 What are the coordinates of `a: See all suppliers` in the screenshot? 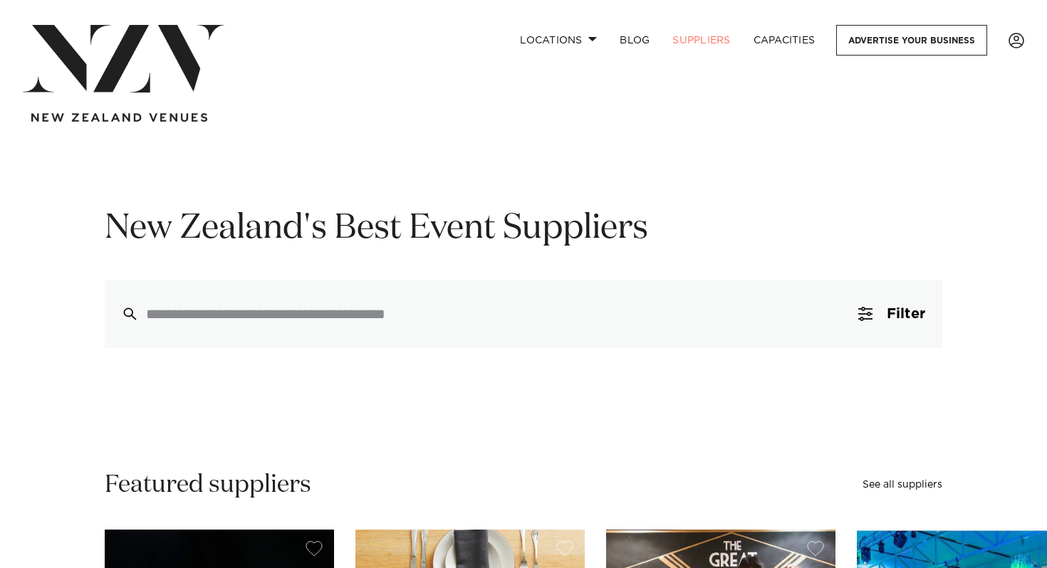 It's located at (902, 485).